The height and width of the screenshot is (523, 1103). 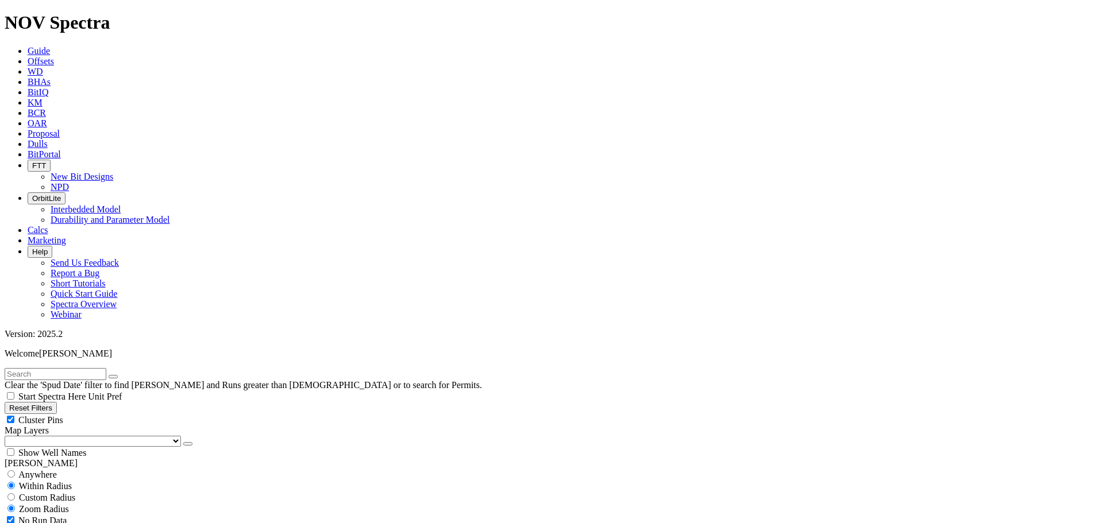 I want to click on h1: NOV Spectra, so click(x=551, y=22).